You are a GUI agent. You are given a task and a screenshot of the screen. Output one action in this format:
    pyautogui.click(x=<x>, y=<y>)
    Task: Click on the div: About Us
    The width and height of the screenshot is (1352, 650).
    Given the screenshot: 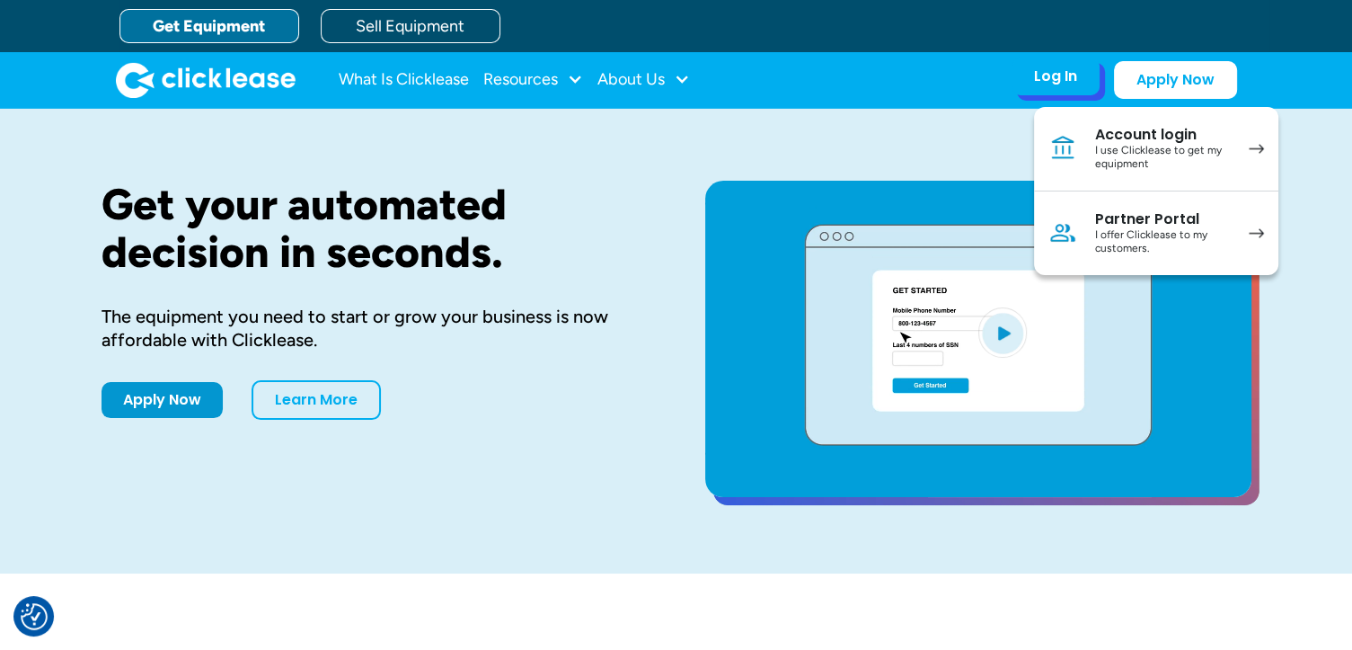 What is the action you would take?
    pyautogui.click(x=643, y=80)
    